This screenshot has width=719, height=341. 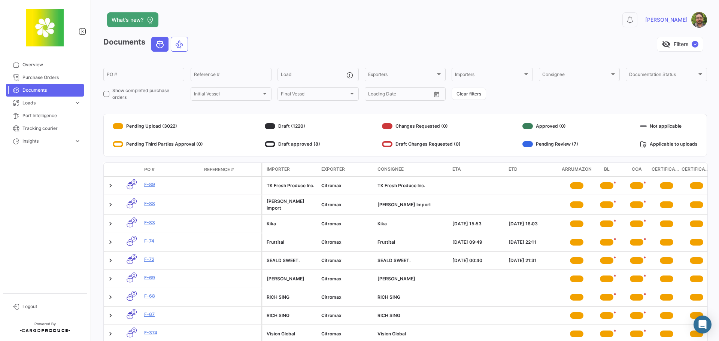 I want to click on span: Fruttital, so click(x=386, y=242).